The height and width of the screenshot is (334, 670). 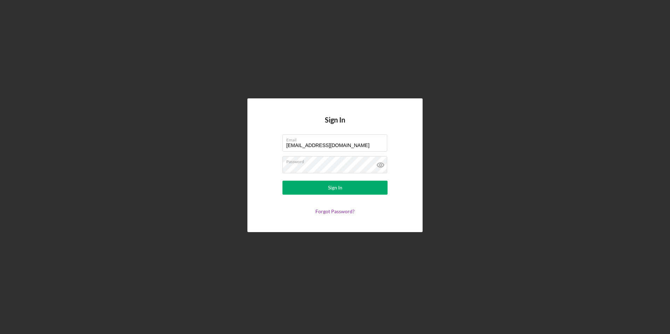 What do you see at coordinates (337, 160) in the screenshot?
I see `label: Password` at bounding box center [337, 160].